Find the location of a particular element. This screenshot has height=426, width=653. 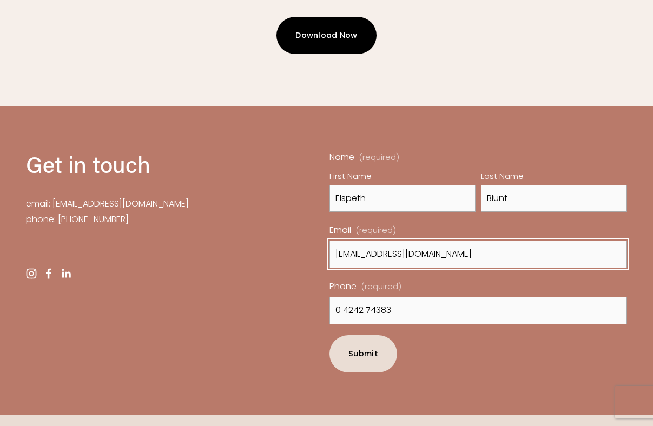

button: SubmitSubmit is located at coordinates (363, 354).